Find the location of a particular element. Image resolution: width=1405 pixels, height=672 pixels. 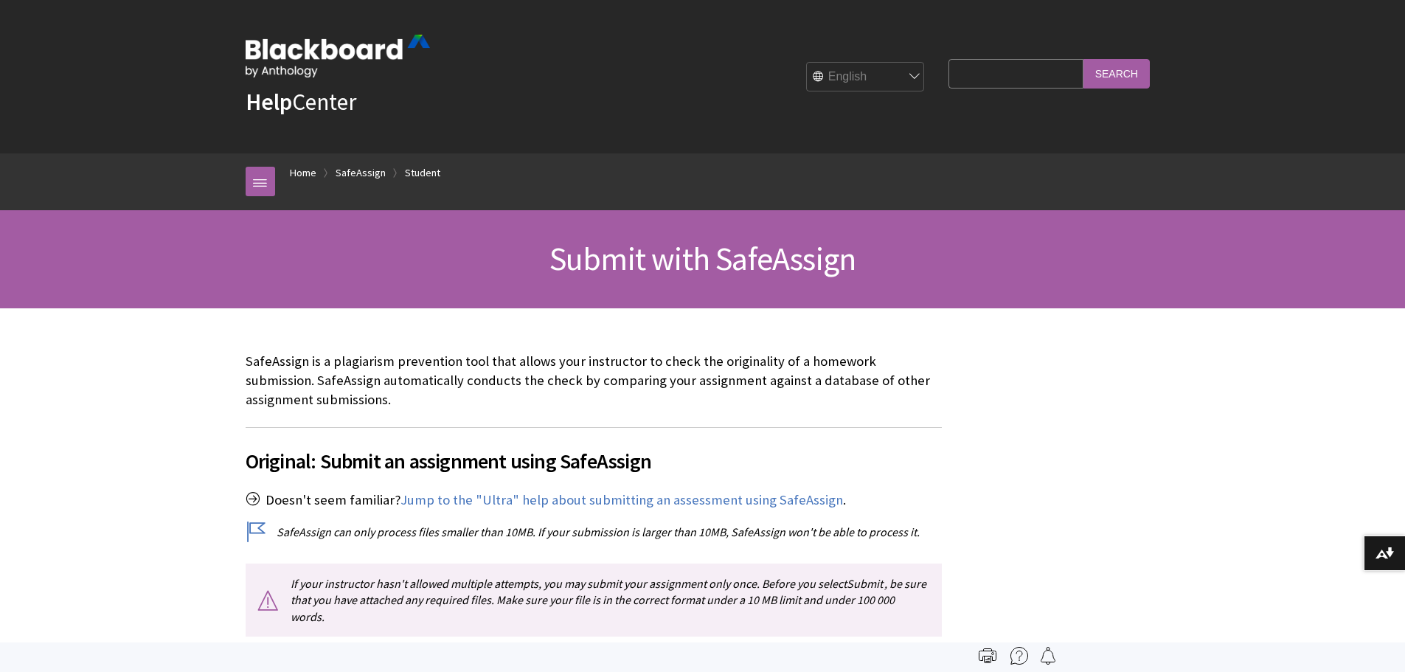

strong: Help is located at coordinates (268, 102).